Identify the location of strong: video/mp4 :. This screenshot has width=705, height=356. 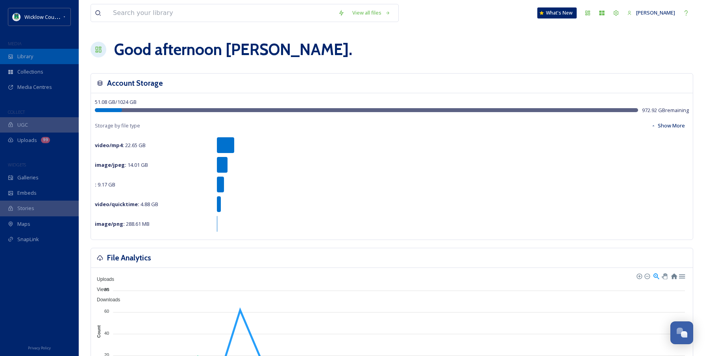
(109, 145).